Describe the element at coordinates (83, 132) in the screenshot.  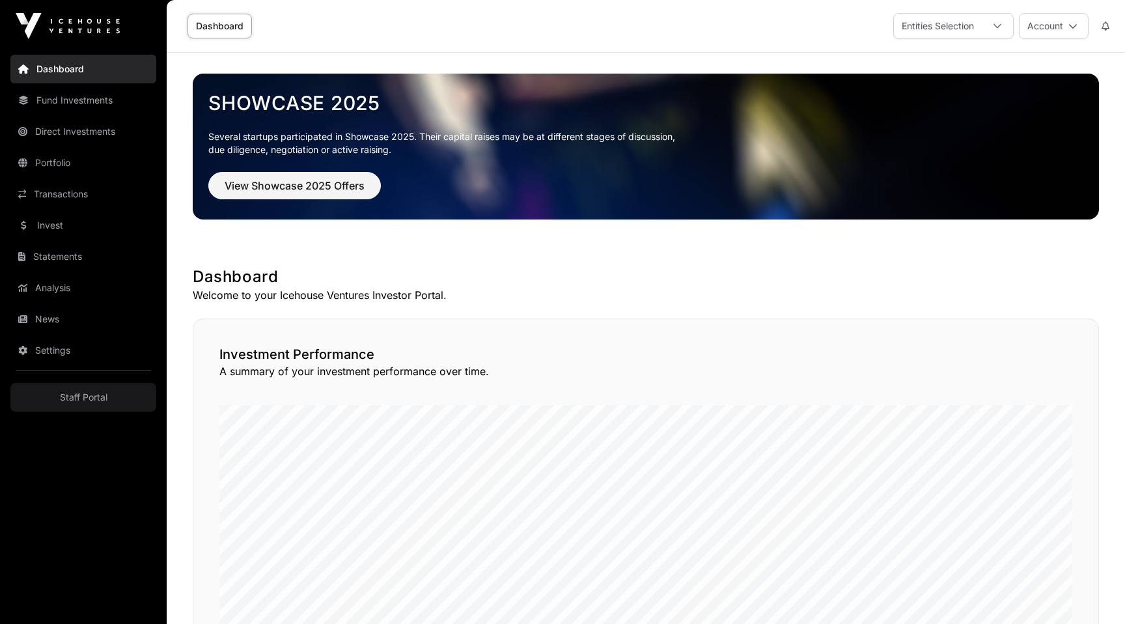
I see `a: Direct Investments` at that location.